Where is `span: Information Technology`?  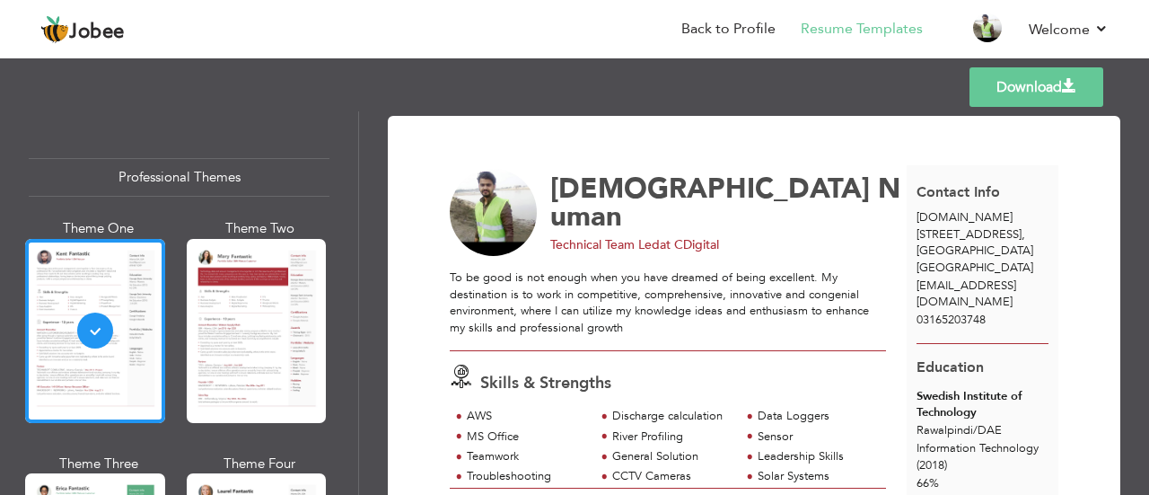
span: Information Technology is located at coordinates (977, 448).